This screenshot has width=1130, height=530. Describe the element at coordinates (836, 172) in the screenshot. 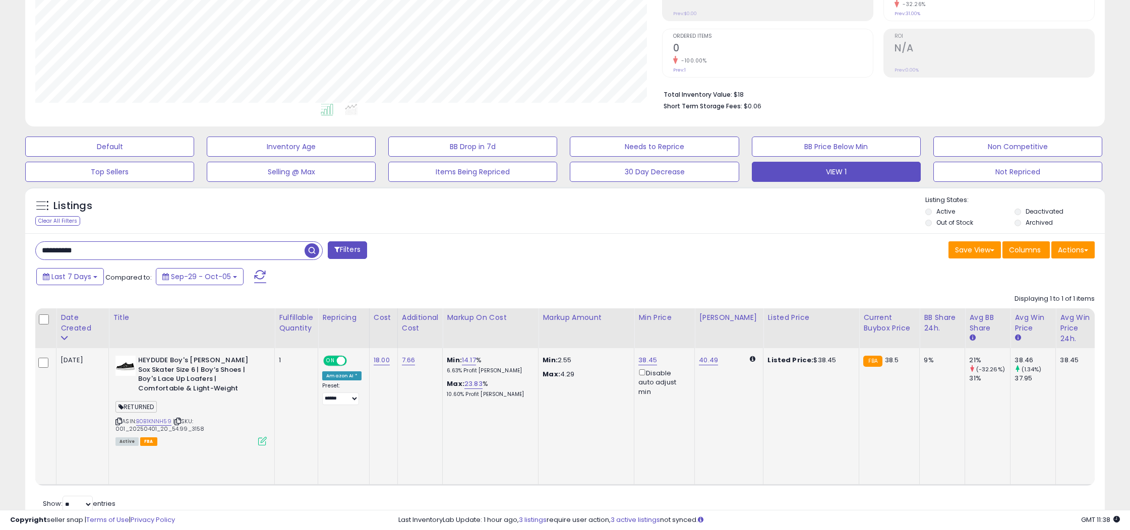

I see `button: VIEW 1` at that location.